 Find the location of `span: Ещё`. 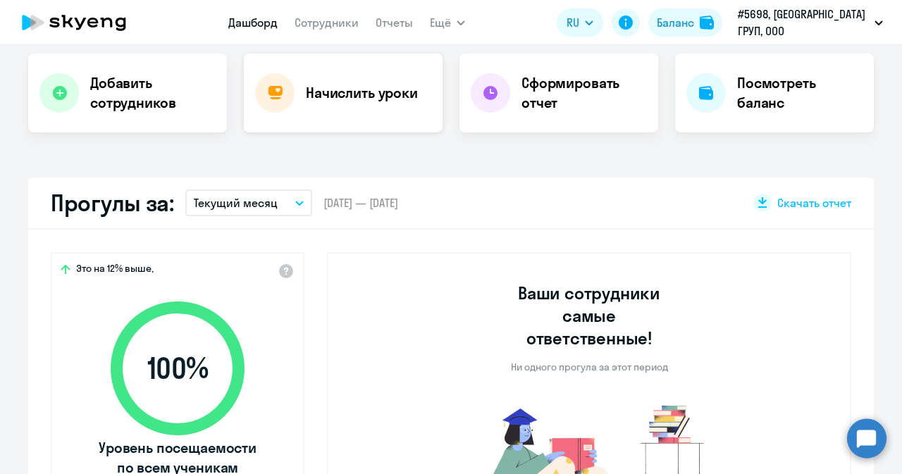

span: Ещё is located at coordinates (440, 23).